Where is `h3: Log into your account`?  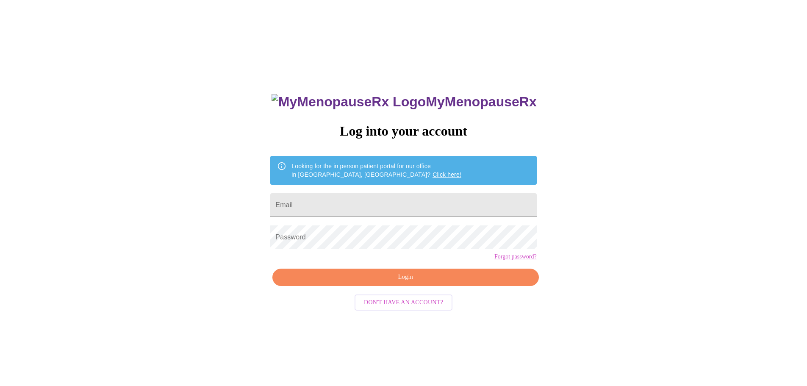 h3: Log into your account is located at coordinates (403, 131).